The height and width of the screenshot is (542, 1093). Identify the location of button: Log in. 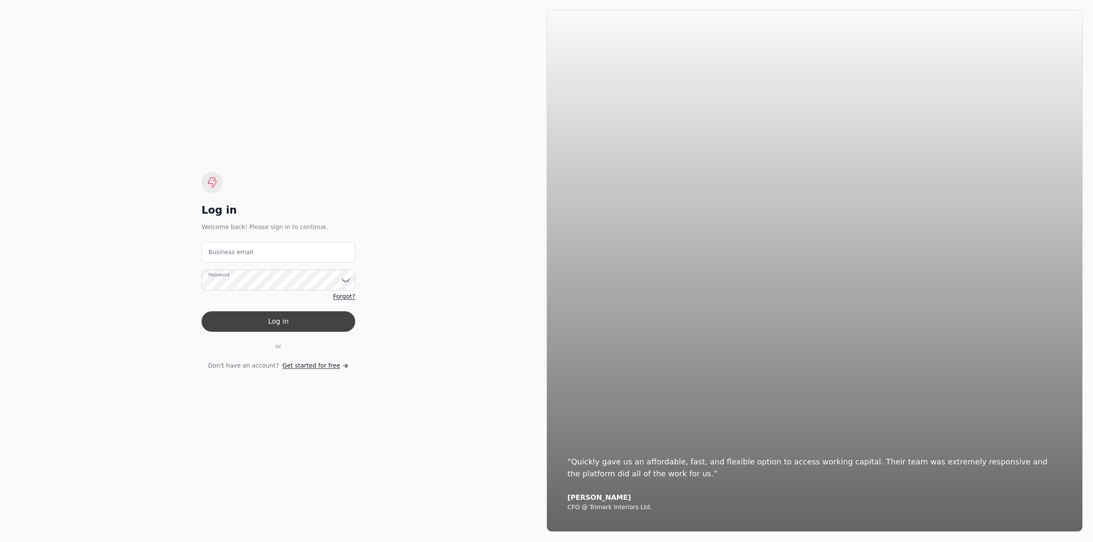
(278, 322).